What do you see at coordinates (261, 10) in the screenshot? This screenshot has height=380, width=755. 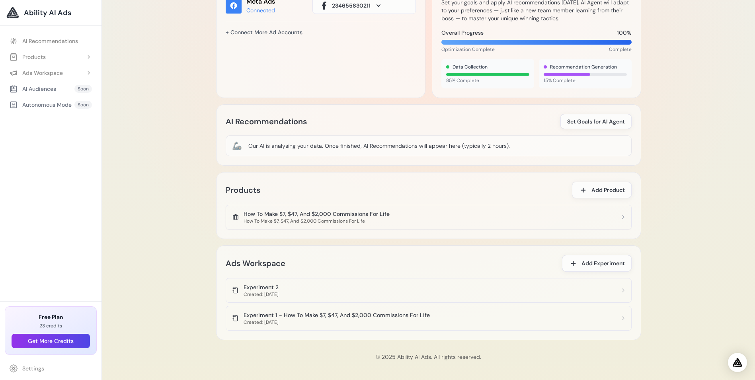 I see `div: Connected` at bounding box center [261, 10].